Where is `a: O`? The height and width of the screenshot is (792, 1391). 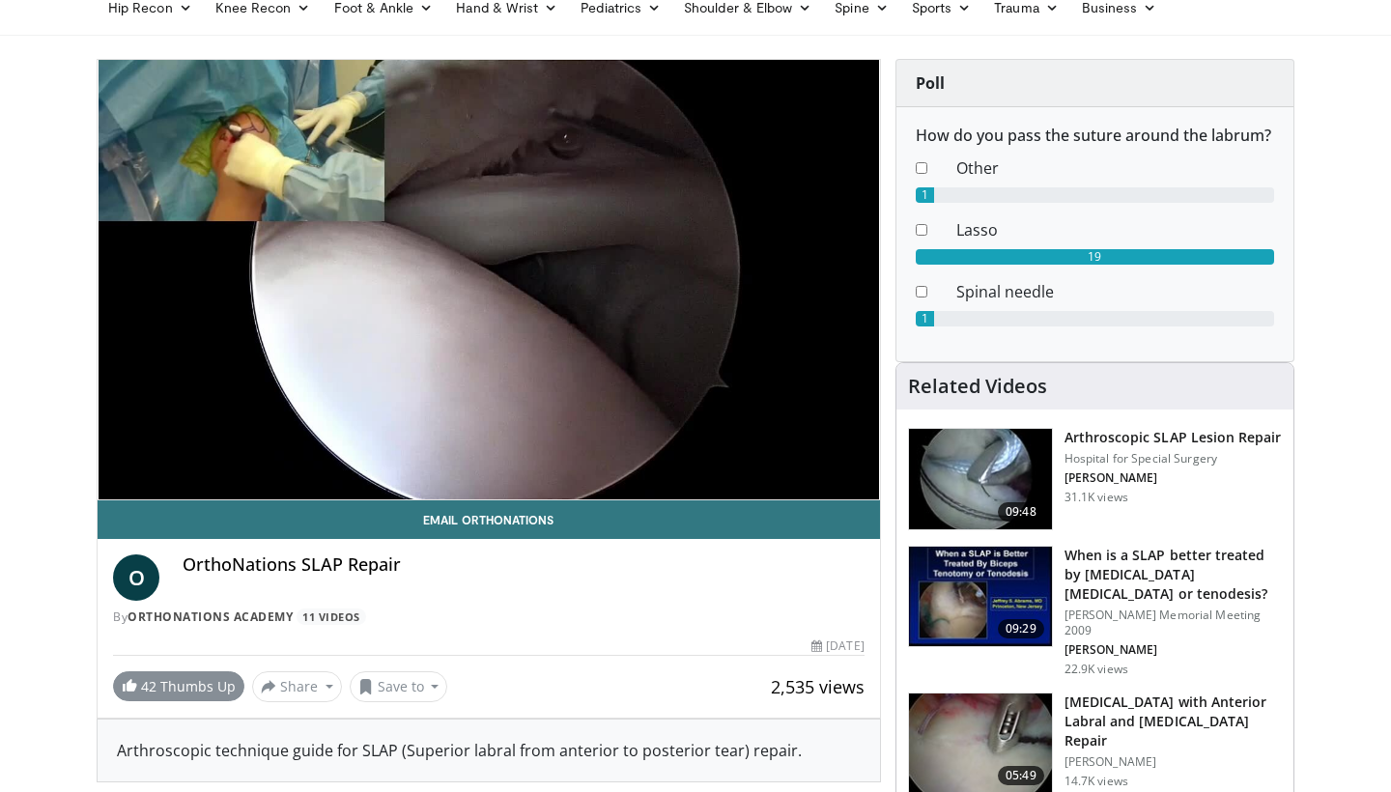 a: O is located at coordinates (136, 578).